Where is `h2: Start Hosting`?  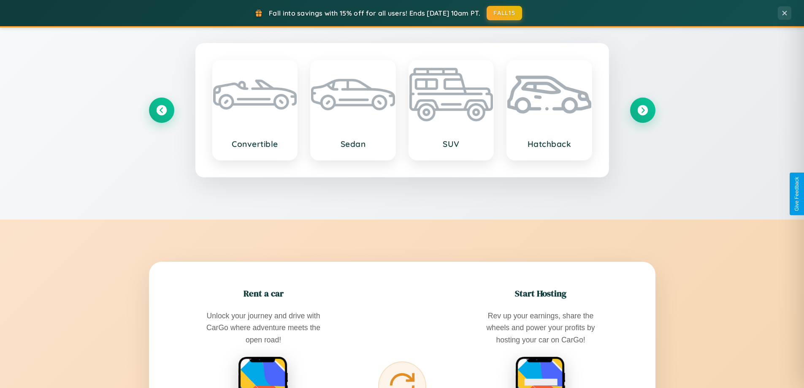
h2: Start Hosting is located at coordinates (541, 293).